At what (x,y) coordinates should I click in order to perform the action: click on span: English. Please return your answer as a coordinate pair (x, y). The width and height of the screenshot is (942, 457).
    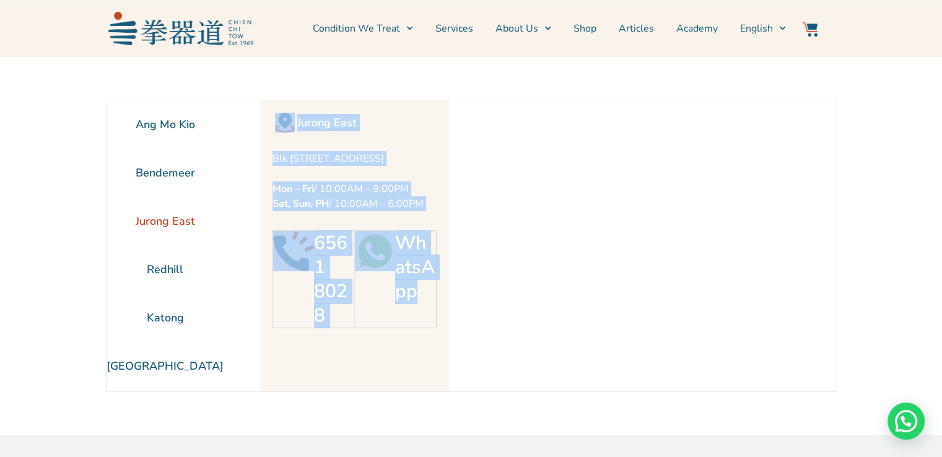
    Looking at the image, I should click on (756, 28).